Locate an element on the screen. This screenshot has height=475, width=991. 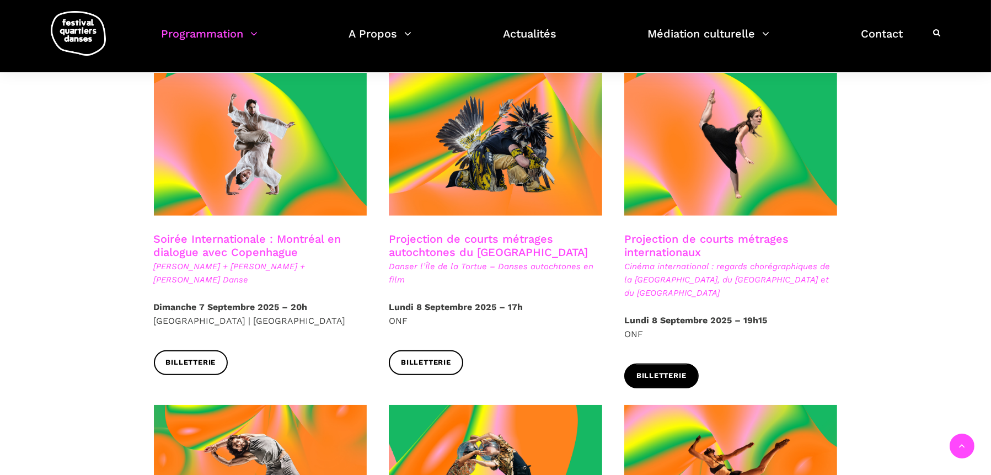
a: Contact is located at coordinates (882, 40).